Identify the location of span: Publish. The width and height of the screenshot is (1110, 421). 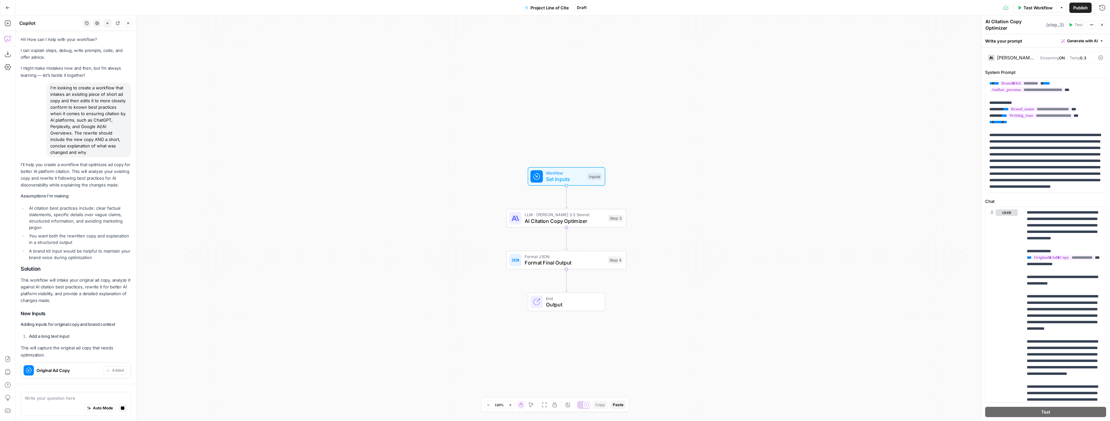
(1080, 8).